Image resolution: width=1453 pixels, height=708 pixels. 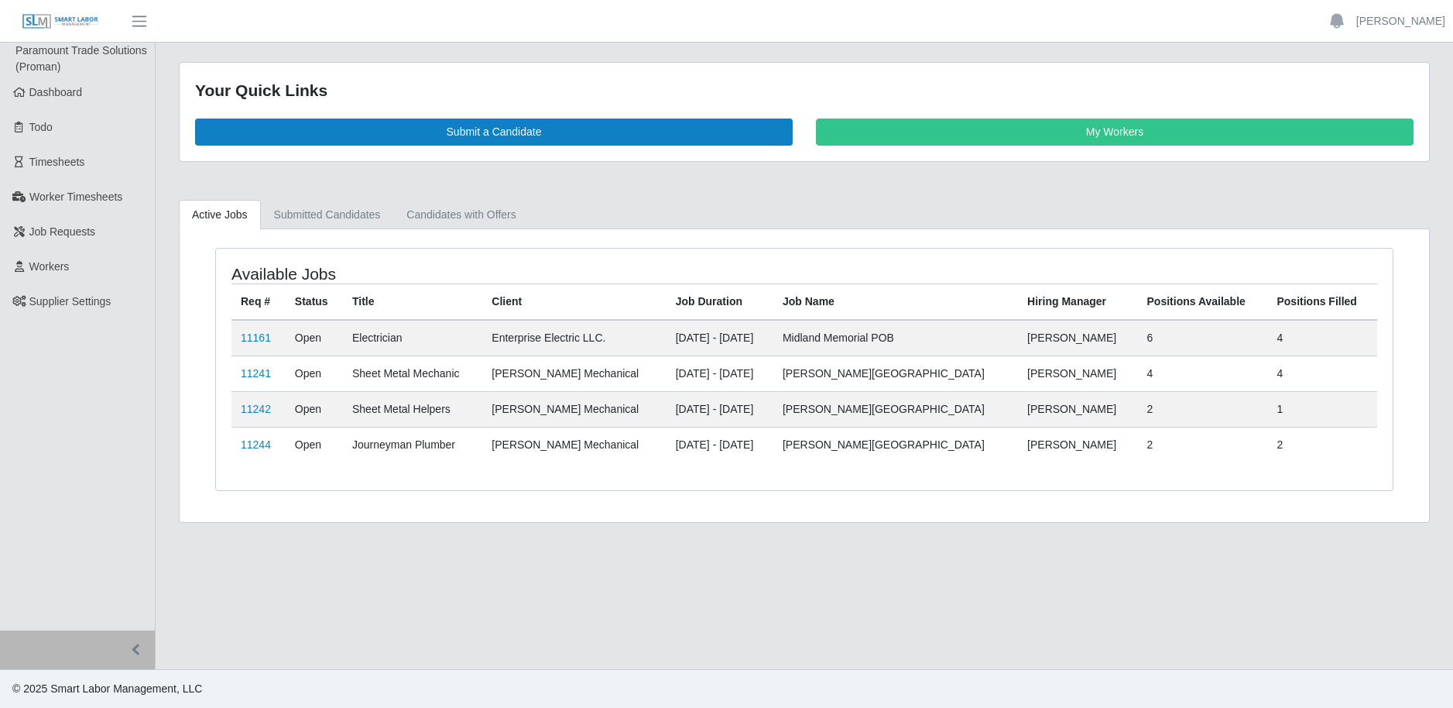 What do you see at coordinates (1203, 337) in the screenshot?
I see `td: 6` at bounding box center [1203, 337].